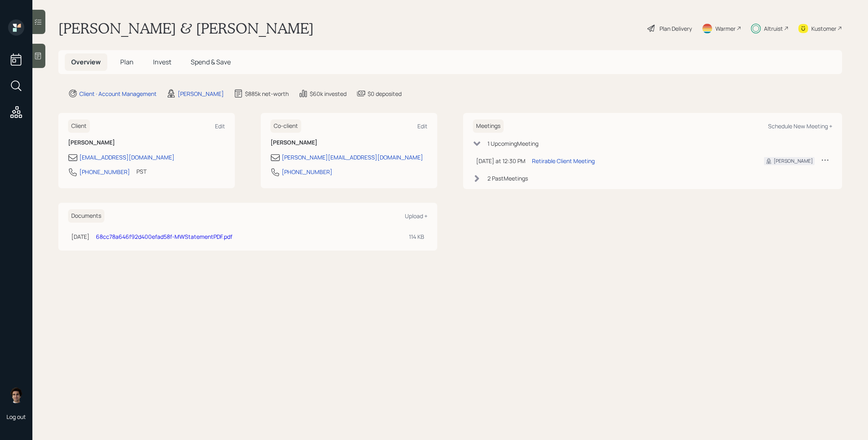  I want to click on span: Overview, so click(86, 62).